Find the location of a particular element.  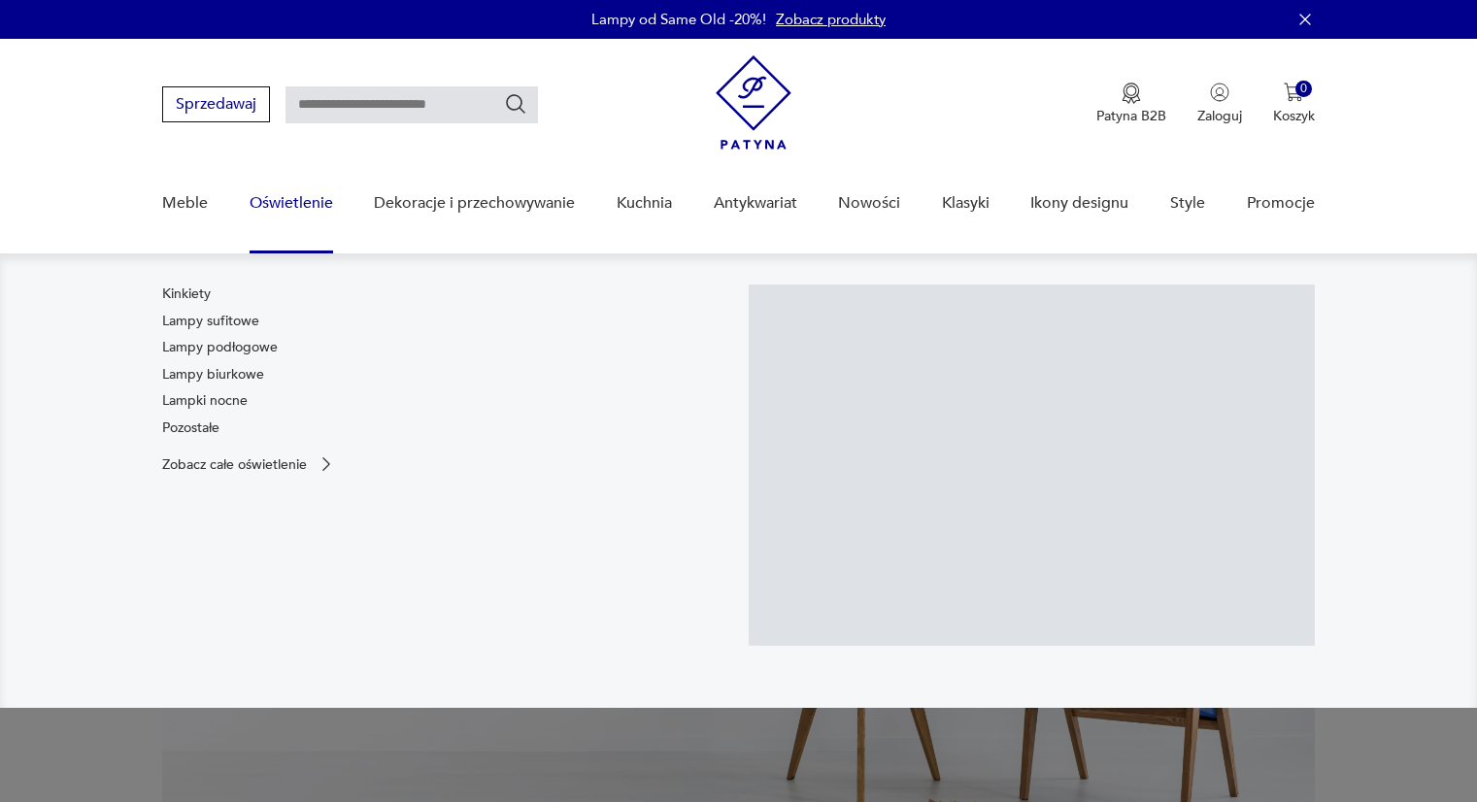

a: Lampy podłogowe is located at coordinates (219, 348).